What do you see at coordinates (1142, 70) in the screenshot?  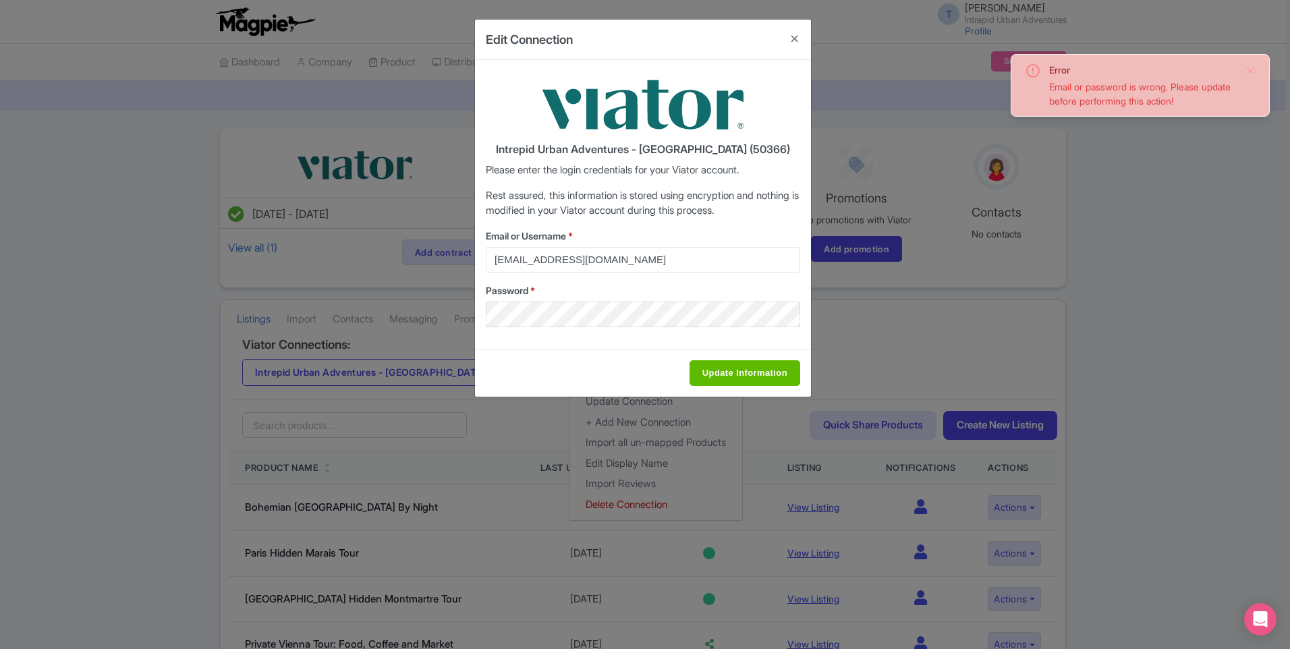 I see `div: Error` at bounding box center [1142, 70].